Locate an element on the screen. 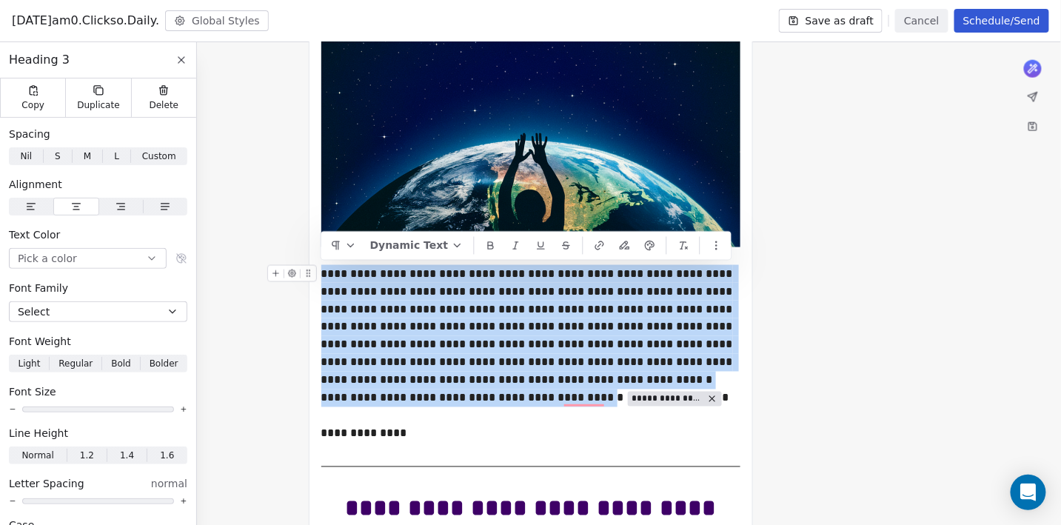 The image size is (1061, 525). span: Delete is located at coordinates (164, 105).